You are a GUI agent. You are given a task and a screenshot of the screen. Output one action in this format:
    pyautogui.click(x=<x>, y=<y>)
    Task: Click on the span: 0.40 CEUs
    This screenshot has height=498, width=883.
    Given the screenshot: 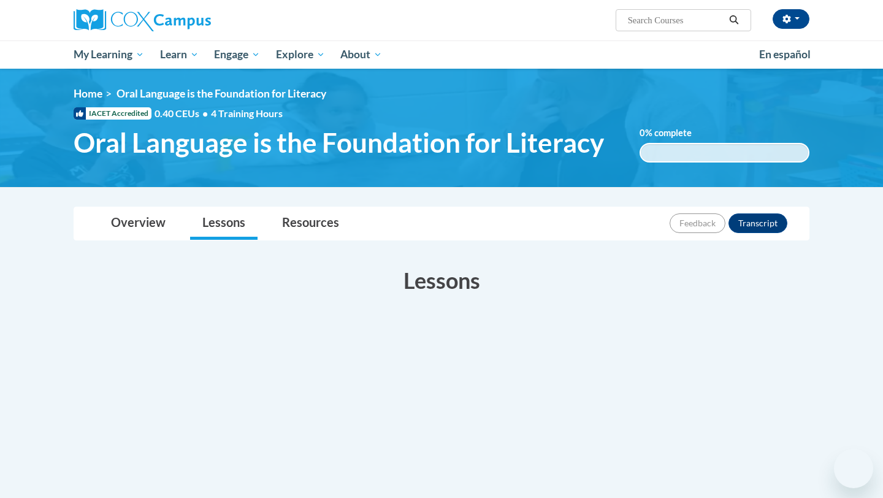 What is the action you would take?
    pyautogui.click(x=183, y=113)
    